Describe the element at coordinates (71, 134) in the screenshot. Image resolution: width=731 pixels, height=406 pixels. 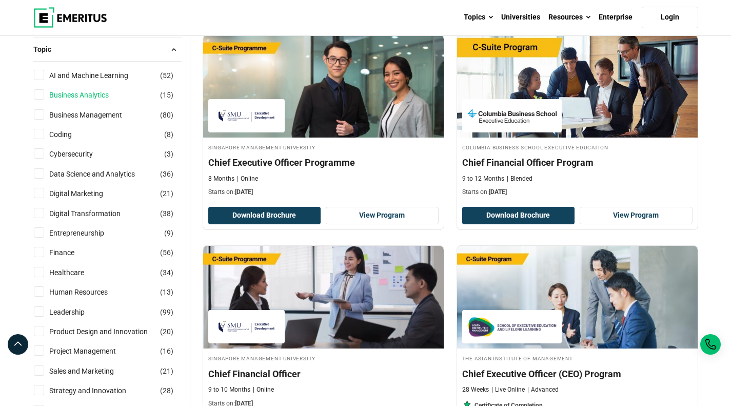
I see `a: Coding` at that location.